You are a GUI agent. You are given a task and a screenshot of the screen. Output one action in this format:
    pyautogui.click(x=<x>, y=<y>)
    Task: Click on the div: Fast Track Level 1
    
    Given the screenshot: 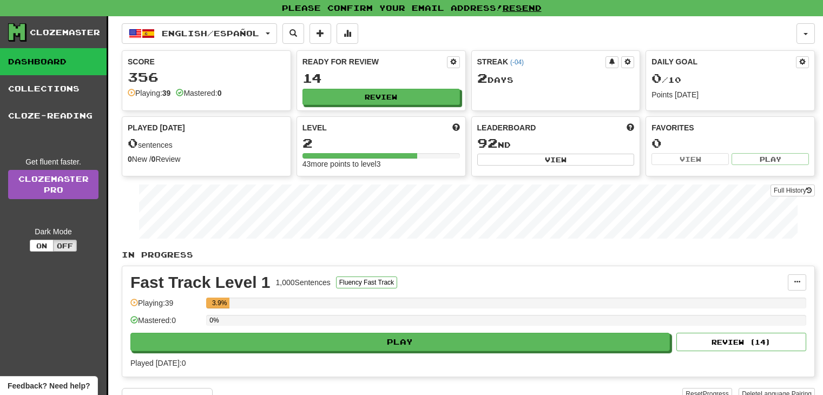 What is the action you would take?
    pyautogui.click(x=200, y=283)
    